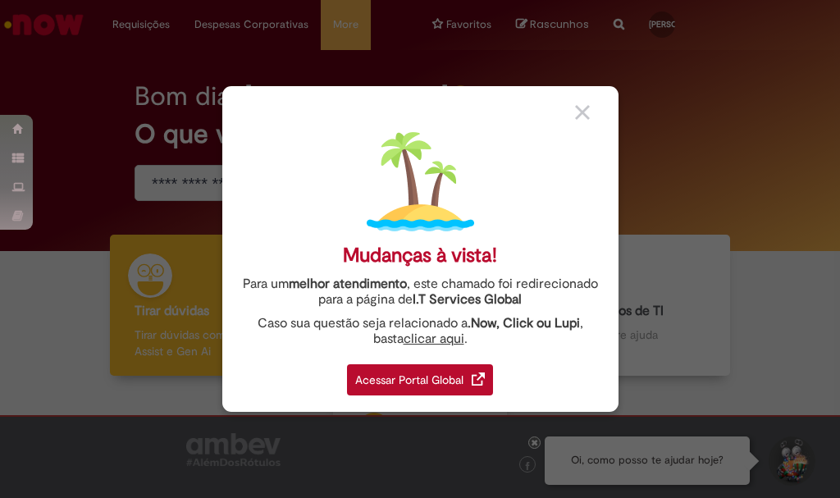 The image size is (840, 498). What do you see at coordinates (523, 323) in the screenshot?
I see `strong: .Now, Click ou Lupi` at bounding box center [523, 323].